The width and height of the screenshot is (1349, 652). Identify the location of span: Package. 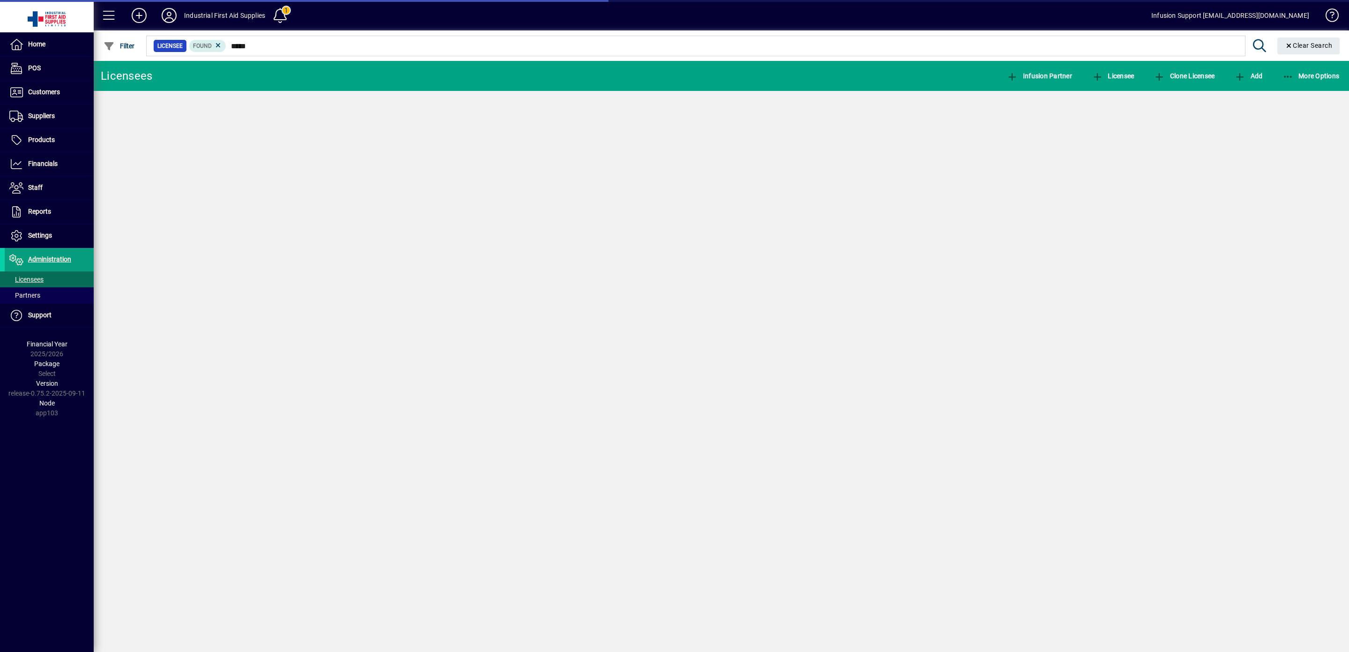
(47, 364).